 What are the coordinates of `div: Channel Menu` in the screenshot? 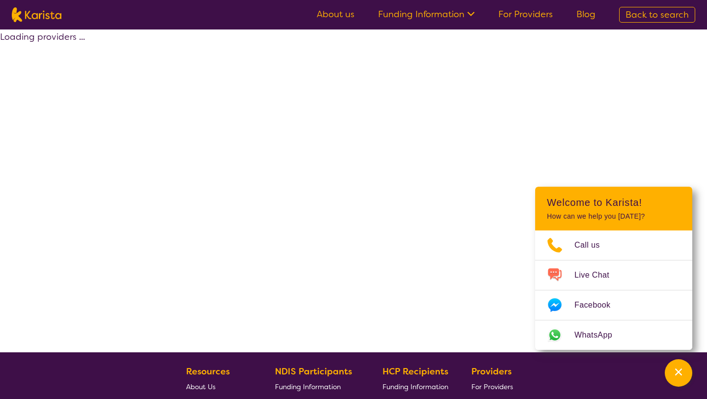 It's located at (614, 268).